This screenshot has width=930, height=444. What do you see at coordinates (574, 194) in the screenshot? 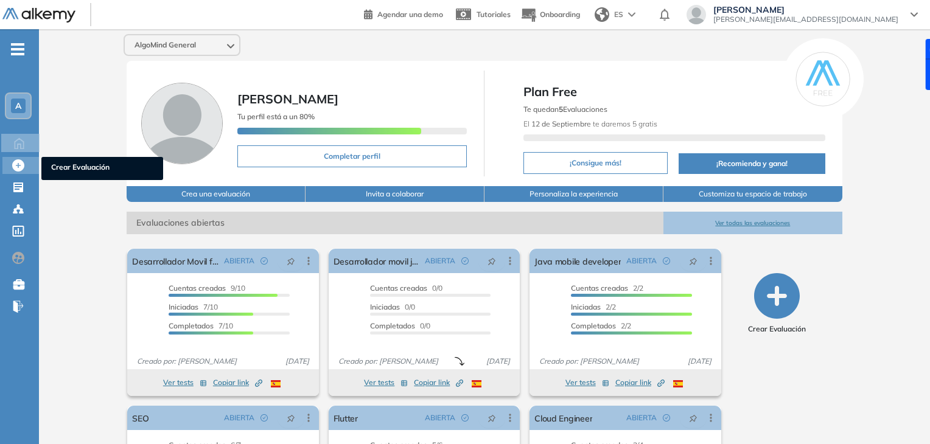
I see `button: Personaliza la experiencia` at bounding box center [574, 194].